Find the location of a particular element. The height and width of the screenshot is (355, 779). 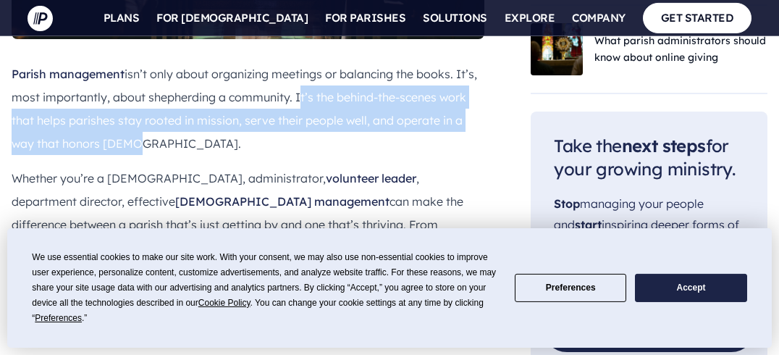

span: start is located at coordinates (588, 224).